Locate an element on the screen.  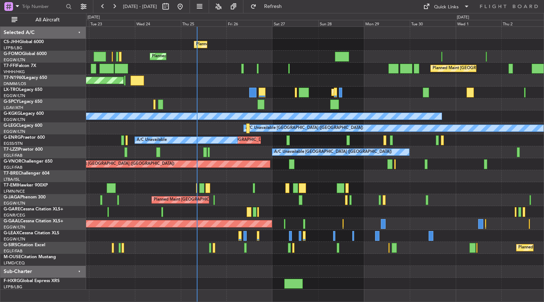
a: LFMD/CEQ is located at coordinates (14, 263).